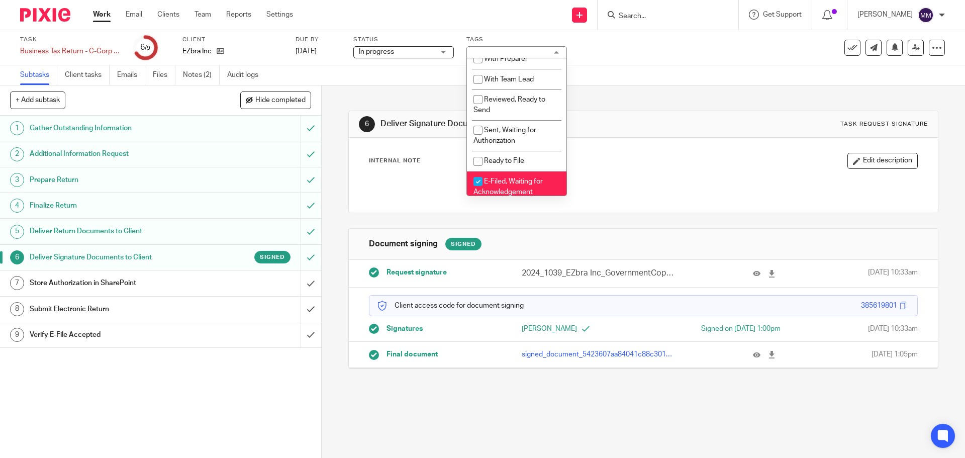 The image size is (965, 458). What do you see at coordinates (17, 232) in the screenshot?
I see `div: 5` at bounding box center [17, 232].